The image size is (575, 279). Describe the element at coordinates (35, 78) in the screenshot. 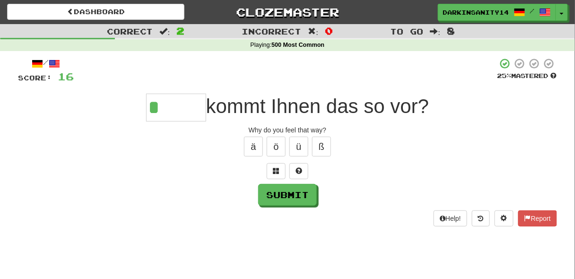

I see `span: Score:` at that location.